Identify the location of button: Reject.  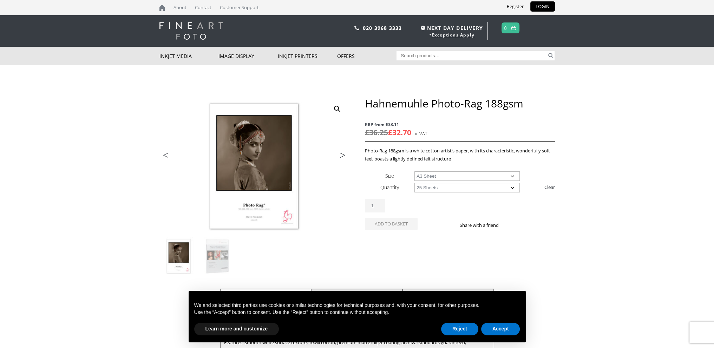
(460, 329).